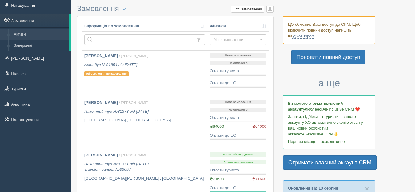  Describe the element at coordinates (236, 40) in the screenshot. I see `span: Усі замовлення` at that location.